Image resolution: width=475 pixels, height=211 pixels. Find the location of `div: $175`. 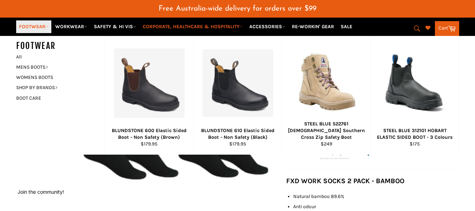

div: $175 is located at coordinates (415, 144).